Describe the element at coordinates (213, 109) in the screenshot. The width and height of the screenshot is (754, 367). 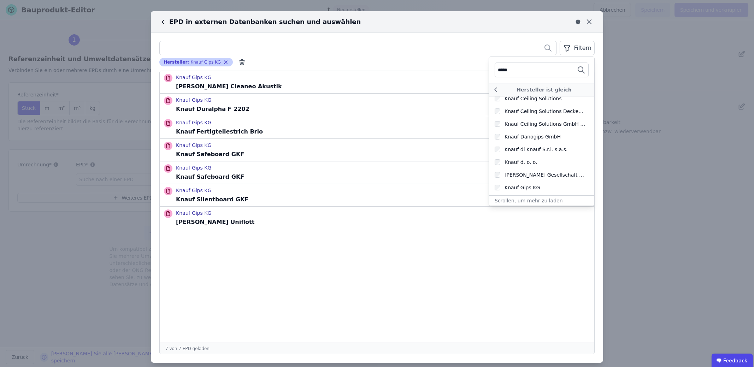
I see `p: Knauf Duralpha F 2202` at that location.